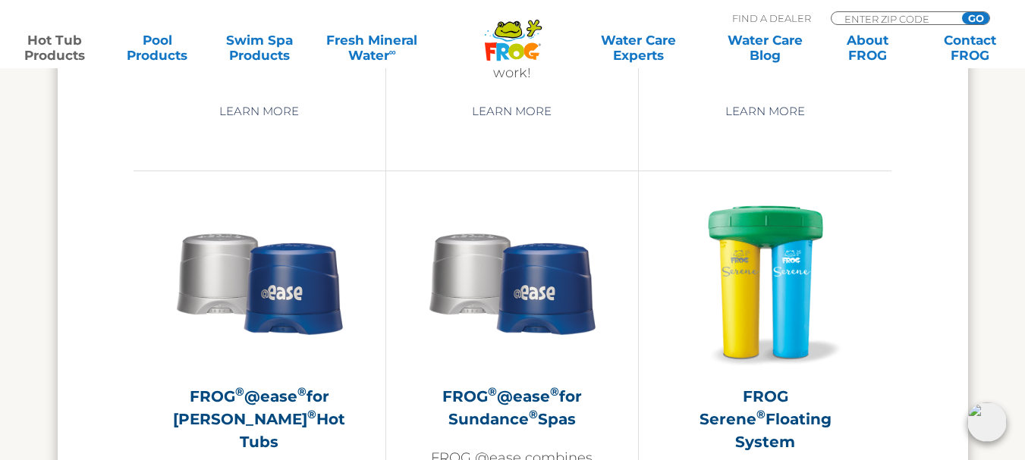 This screenshot has width=1025, height=460. I want to click on a: PoolProducts, so click(157, 48).